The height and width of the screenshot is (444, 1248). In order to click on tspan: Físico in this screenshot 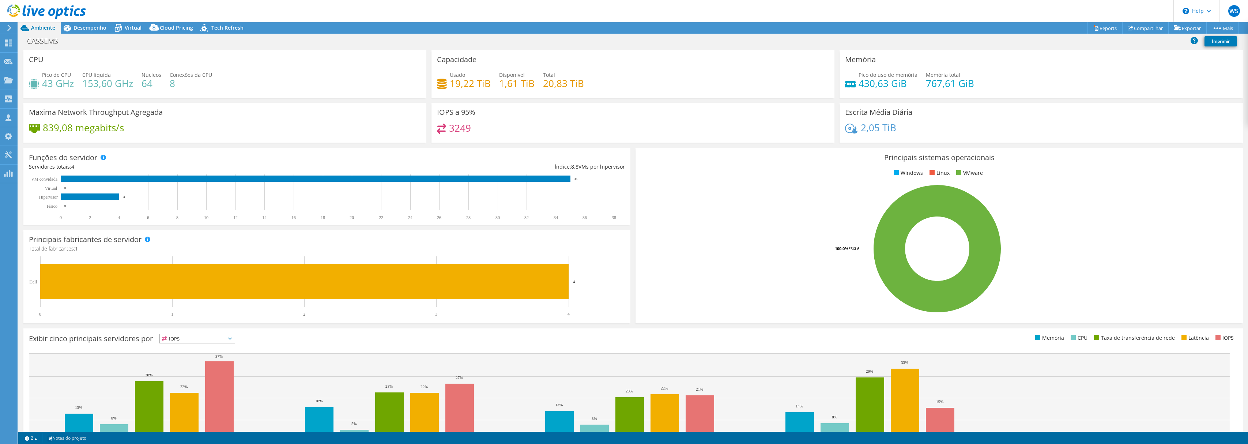, I will do `click(52, 206)`.